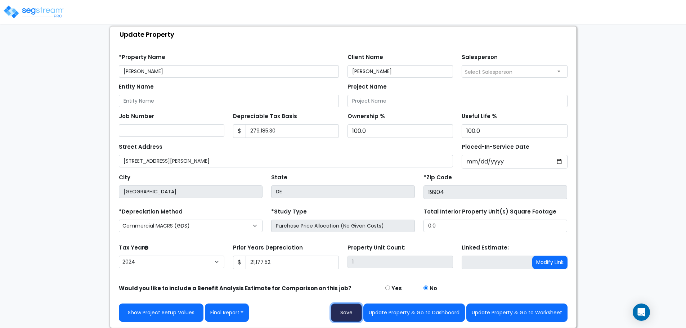  What do you see at coordinates (142, 57) in the screenshot?
I see `label: *Property Name` at bounding box center [142, 57].